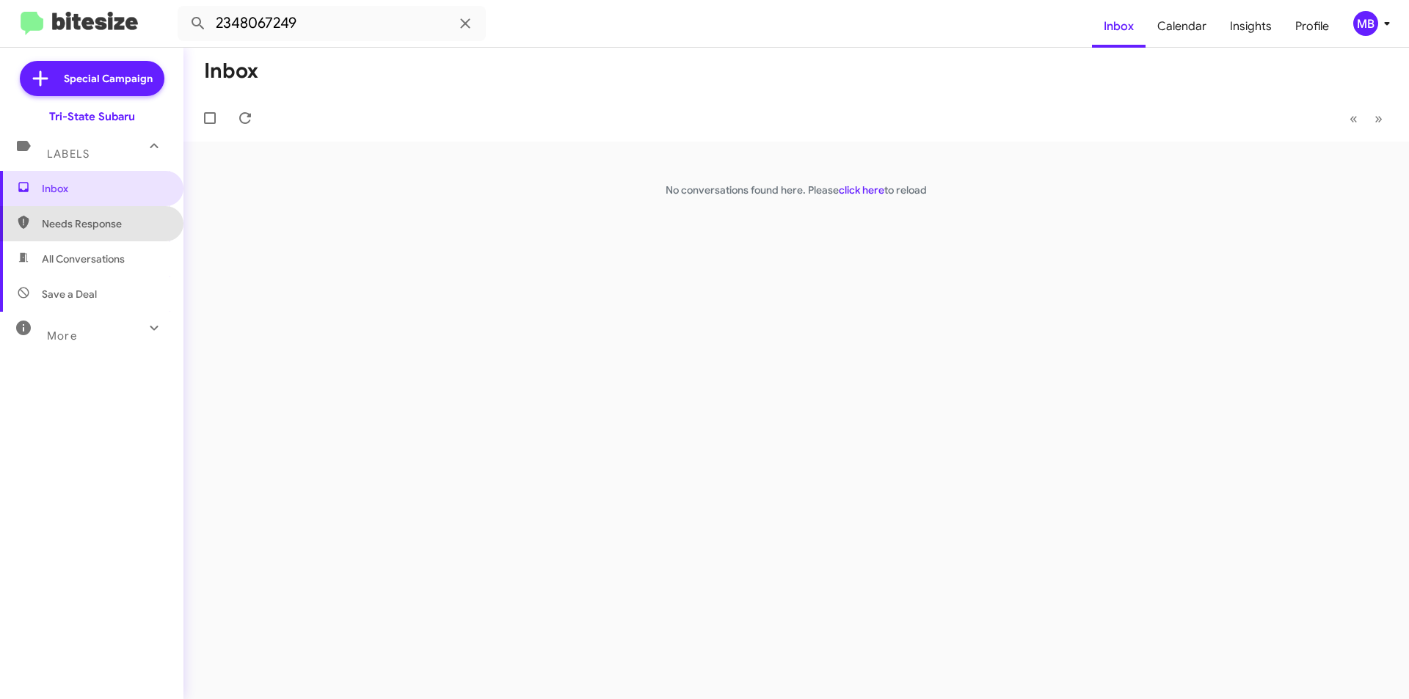 The height and width of the screenshot is (699, 1409). Describe the element at coordinates (862, 190) in the screenshot. I see `a: click here` at that location.